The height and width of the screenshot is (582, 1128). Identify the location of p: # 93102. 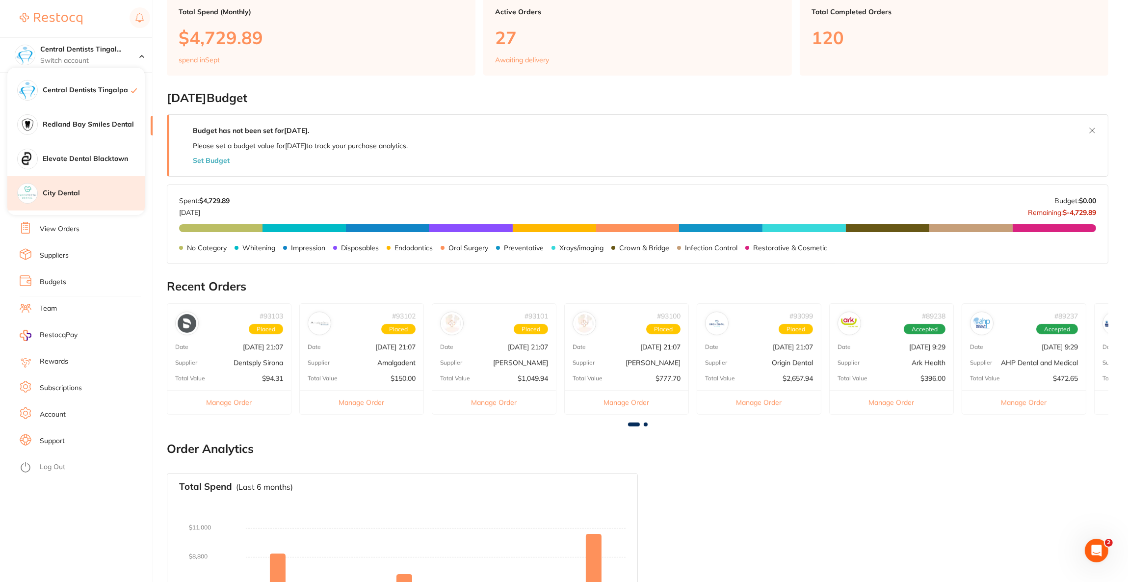
(404, 316).